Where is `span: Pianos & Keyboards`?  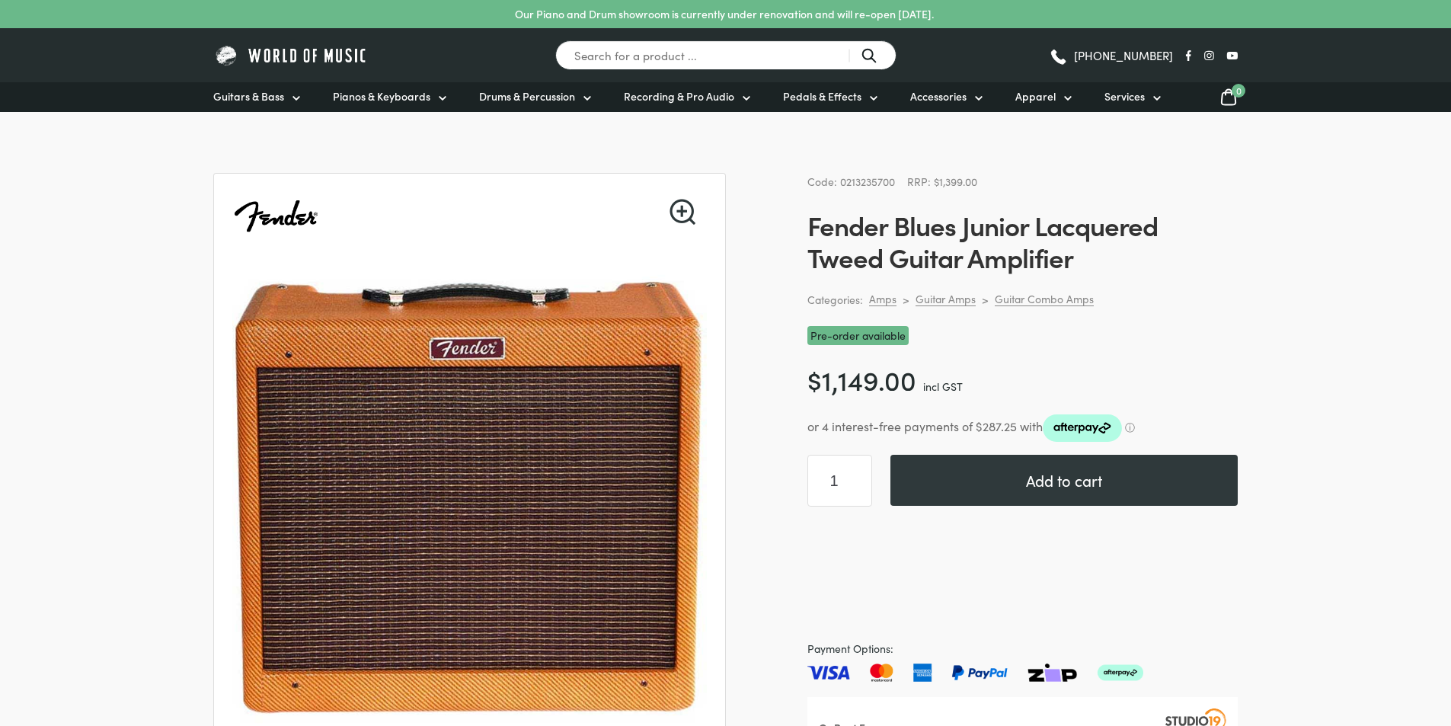 span: Pianos & Keyboards is located at coordinates (382, 96).